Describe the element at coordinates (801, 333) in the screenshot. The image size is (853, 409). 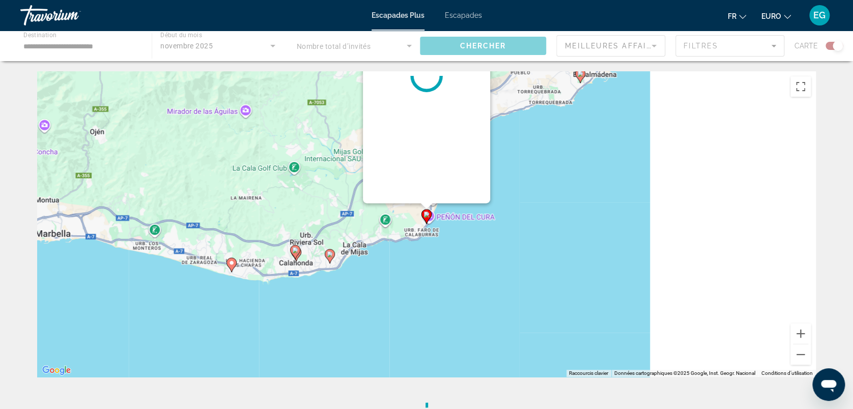
I see `button: Zoom avant` at that location.